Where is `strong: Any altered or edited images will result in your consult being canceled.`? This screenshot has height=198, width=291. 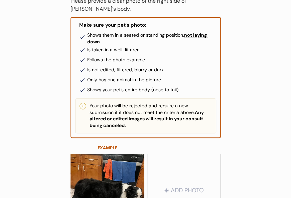 strong: Any altered or edited images will result in your consult being canceled. is located at coordinates (147, 119).